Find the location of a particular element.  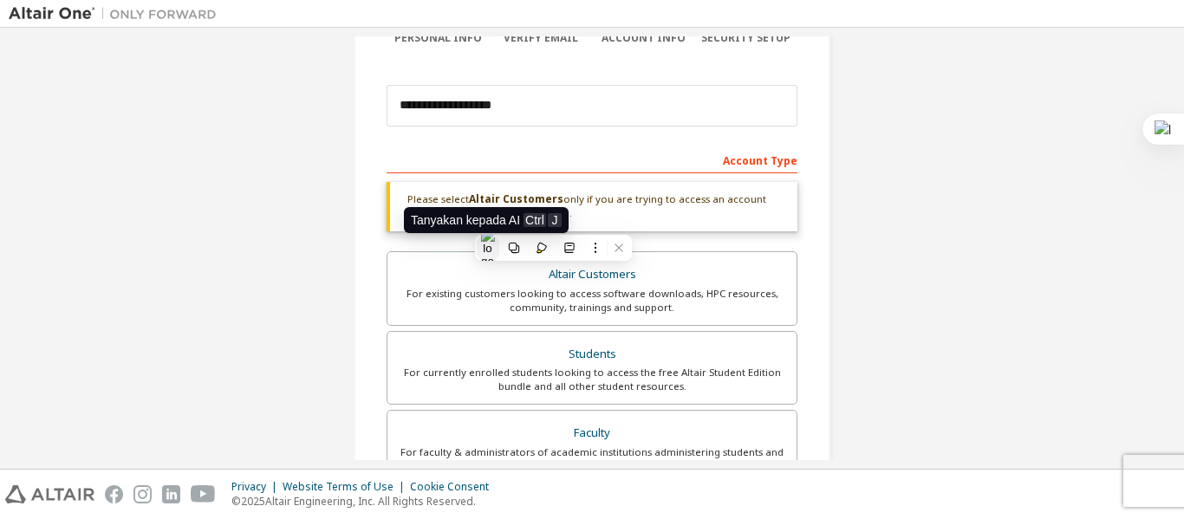

div: Personal Info is located at coordinates (438, 38).